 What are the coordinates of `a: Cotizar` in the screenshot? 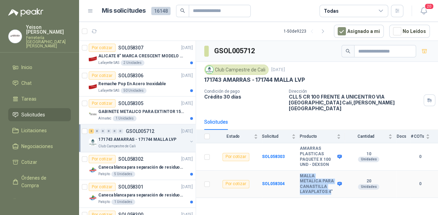 It's located at (40, 162).